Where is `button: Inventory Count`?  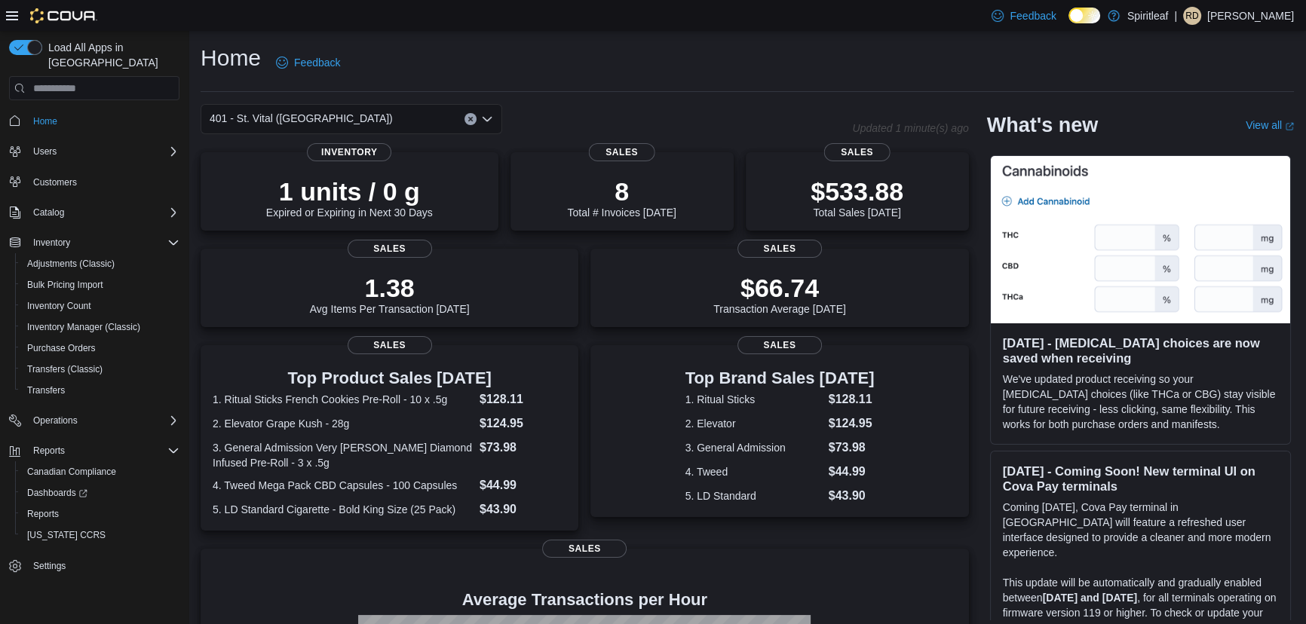
button: Inventory Count is located at coordinates (100, 306).